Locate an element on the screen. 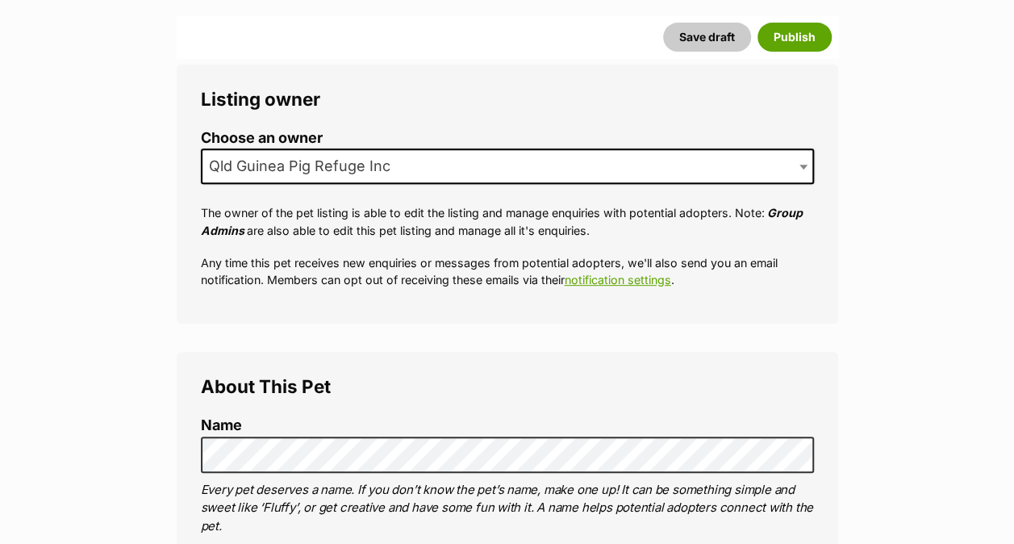 The image size is (1014, 544). p: Any time this pet receives new enquiries or messages from potential adopters, we'll also send you... is located at coordinates (508, 271).